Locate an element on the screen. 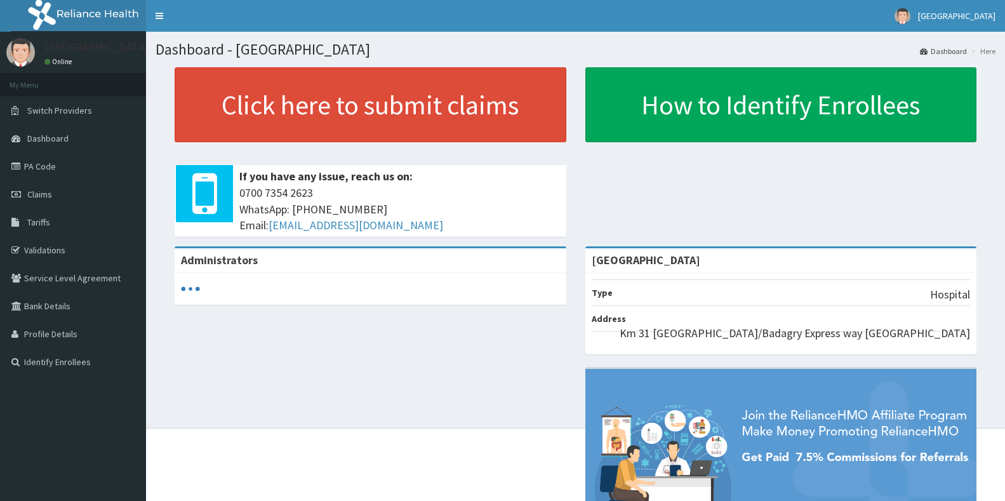 This screenshot has height=501, width=1005. a: Click here to submit claims is located at coordinates (370, 105).